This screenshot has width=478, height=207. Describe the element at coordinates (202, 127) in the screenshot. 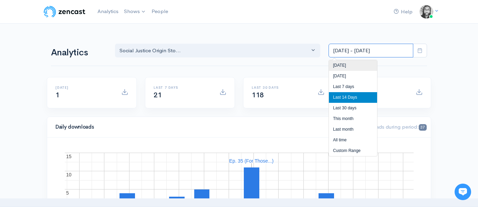

I see `h4: Daily downloads` at that location.